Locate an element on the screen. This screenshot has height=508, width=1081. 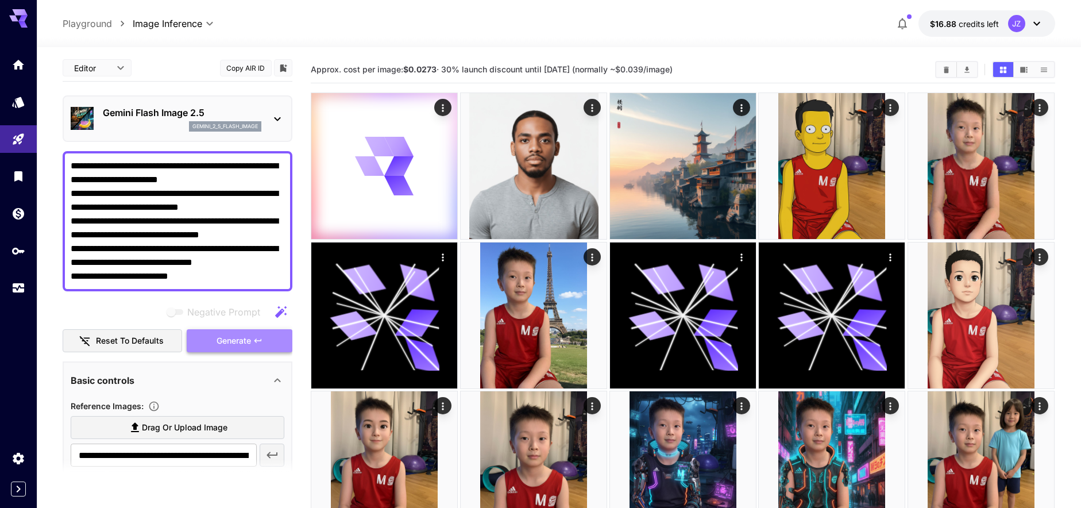
img: 9k= is located at coordinates (981, 315).